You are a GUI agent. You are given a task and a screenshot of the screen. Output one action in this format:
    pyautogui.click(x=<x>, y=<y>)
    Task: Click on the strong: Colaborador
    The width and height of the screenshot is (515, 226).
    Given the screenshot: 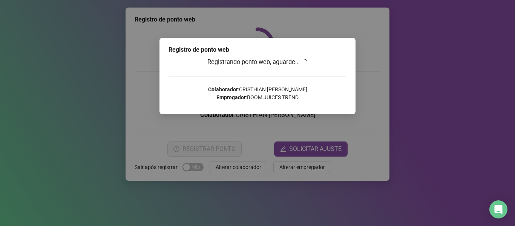 What is the action you would take?
    pyautogui.click(x=223, y=89)
    